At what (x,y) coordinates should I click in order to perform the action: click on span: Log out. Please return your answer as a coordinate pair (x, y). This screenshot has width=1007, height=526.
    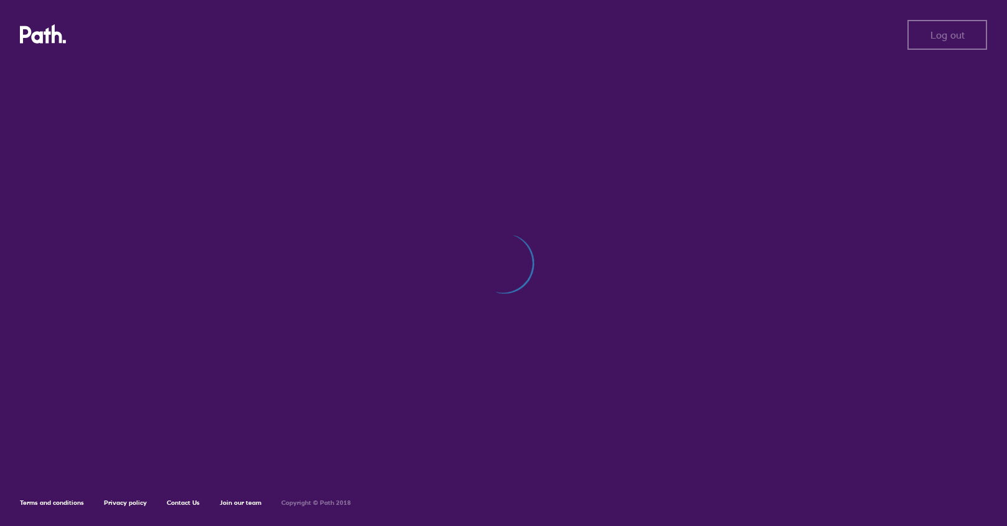
    Looking at the image, I should click on (948, 35).